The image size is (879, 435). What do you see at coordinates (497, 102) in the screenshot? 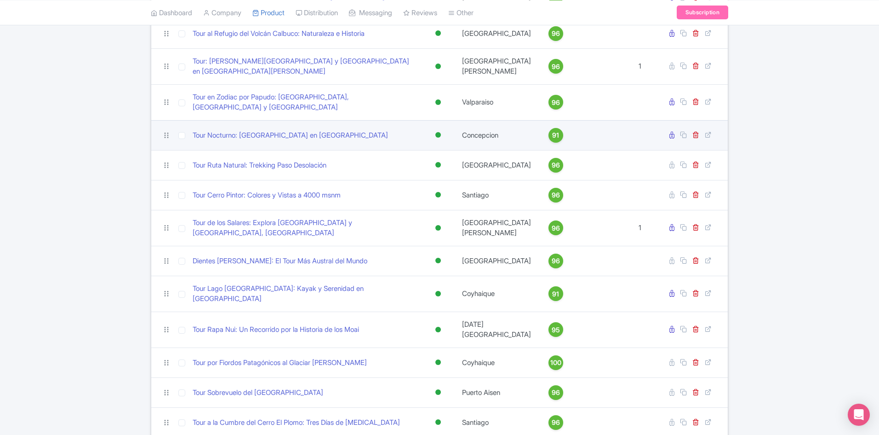
I see `td: Valparaiso` at bounding box center [497, 102].